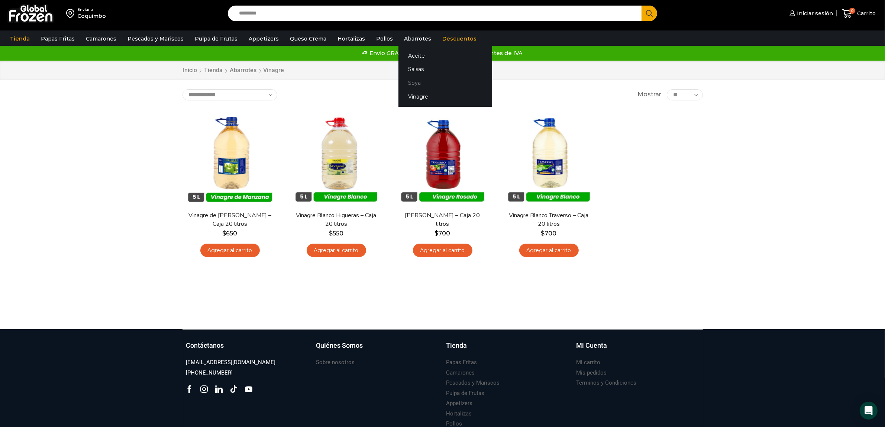  What do you see at coordinates (308, 39) in the screenshot?
I see `a: Queso Crema` at bounding box center [308, 39].